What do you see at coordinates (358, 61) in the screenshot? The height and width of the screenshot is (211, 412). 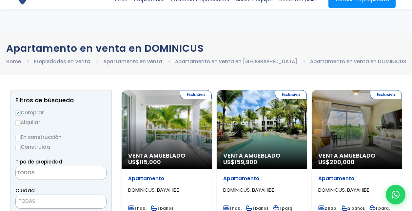 I see `li: Apartamento en venta en DOMINICUS` at bounding box center [358, 61].